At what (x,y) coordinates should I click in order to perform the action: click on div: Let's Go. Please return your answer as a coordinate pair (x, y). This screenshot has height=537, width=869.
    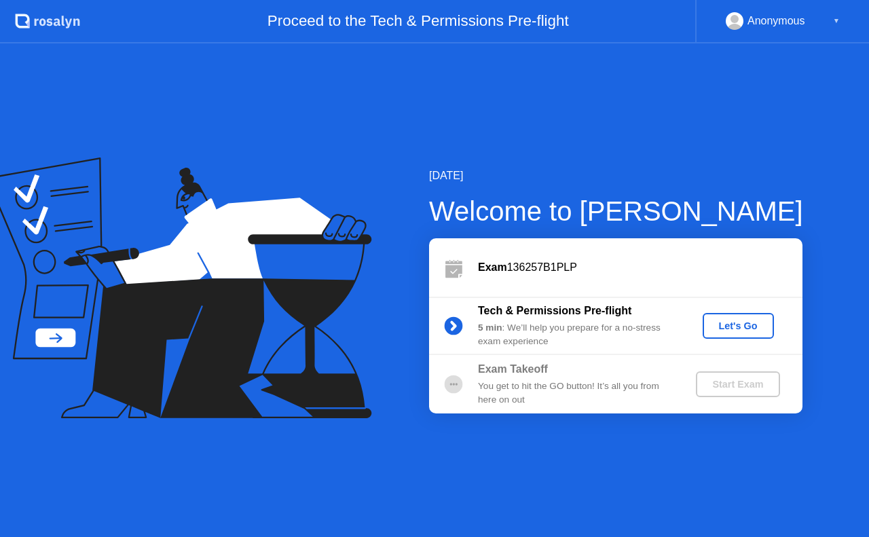
    Looking at the image, I should click on (738, 326).